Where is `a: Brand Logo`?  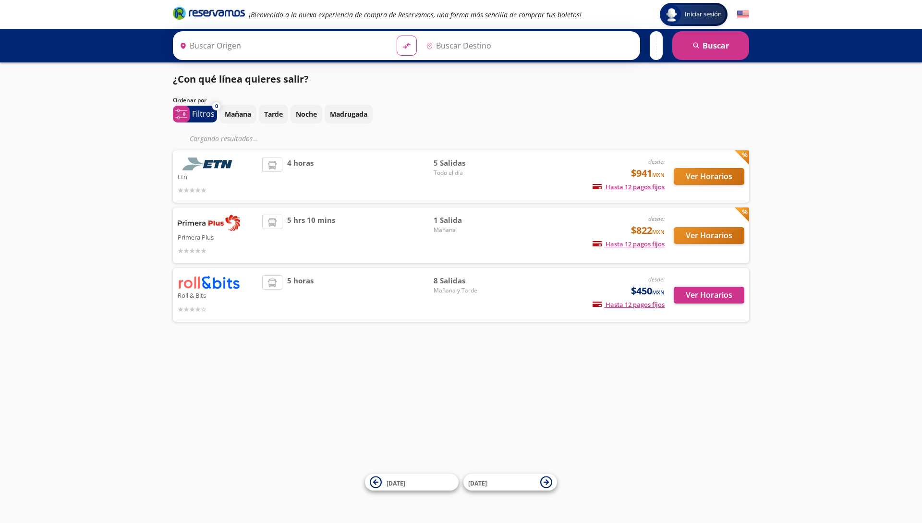 a: Brand Logo is located at coordinates (209, 14).